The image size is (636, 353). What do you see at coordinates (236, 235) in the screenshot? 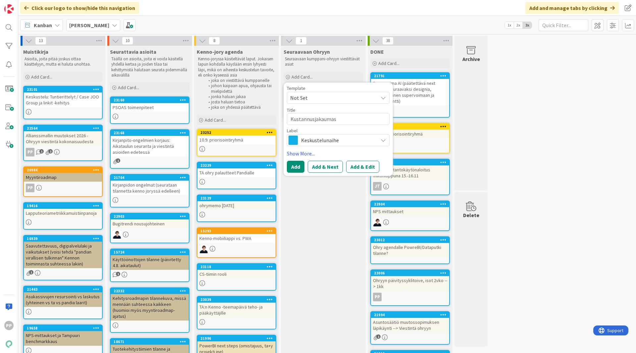
I see `div: 15293Kenno-mobiiliappi vs. PWA` at bounding box center [236, 235].